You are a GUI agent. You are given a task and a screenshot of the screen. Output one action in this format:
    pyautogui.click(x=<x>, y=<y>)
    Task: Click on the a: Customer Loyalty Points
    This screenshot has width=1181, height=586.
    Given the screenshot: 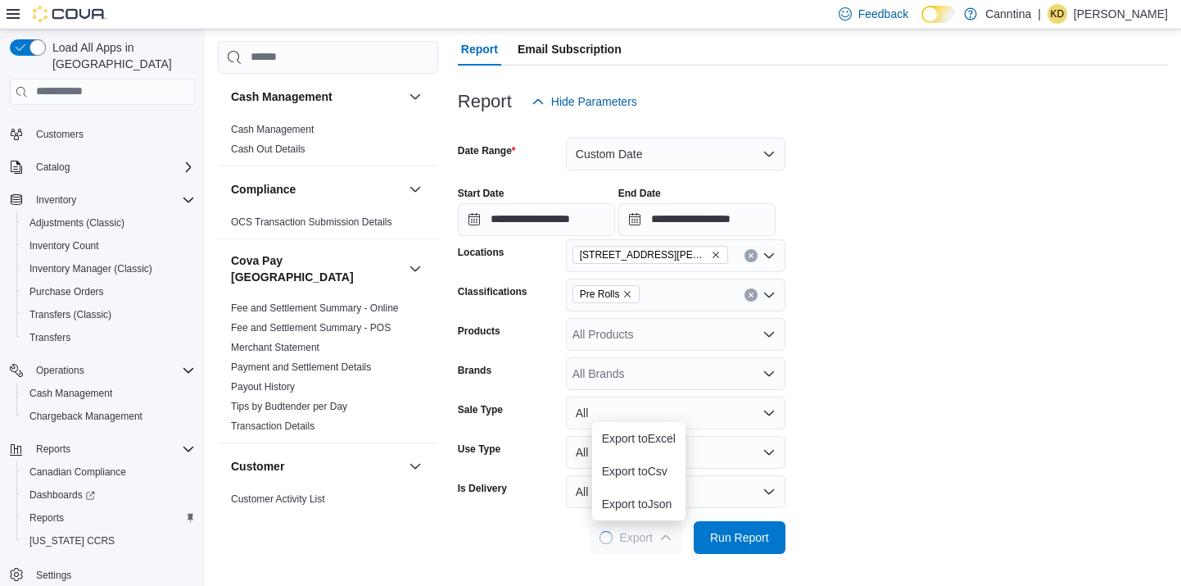 What is the action you would take?
    pyautogui.click(x=284, y=519)
    